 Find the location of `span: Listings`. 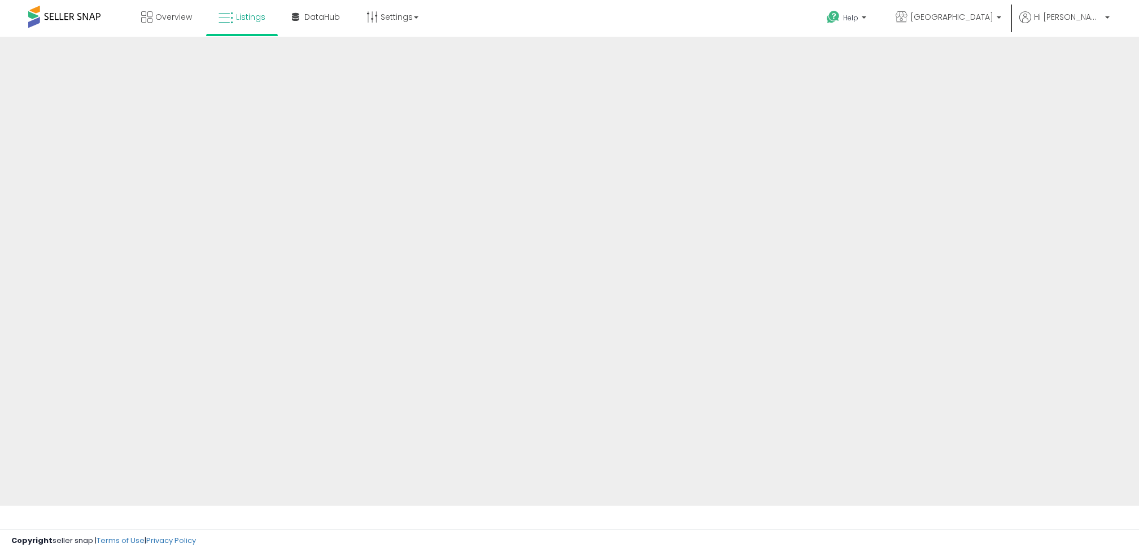

span: Listings is located at coordinates (251, 17).